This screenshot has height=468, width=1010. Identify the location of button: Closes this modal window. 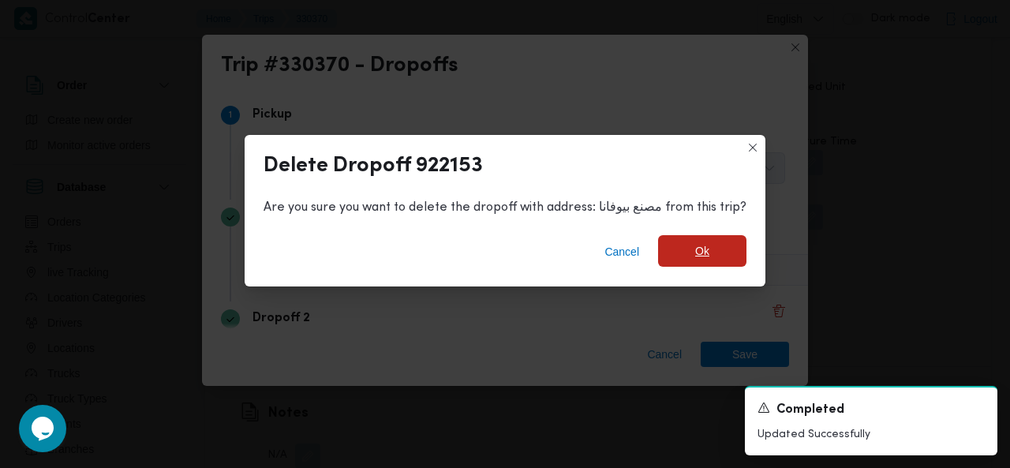
(753, 148).